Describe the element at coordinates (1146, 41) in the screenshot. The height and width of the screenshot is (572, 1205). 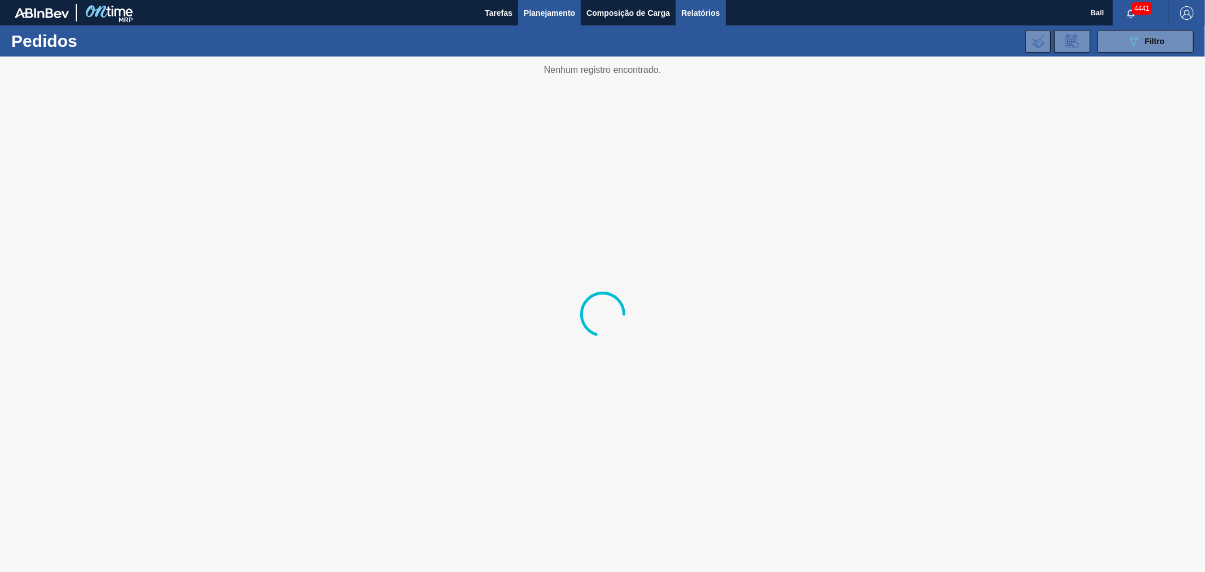
I see `button: Filtro` at that location.